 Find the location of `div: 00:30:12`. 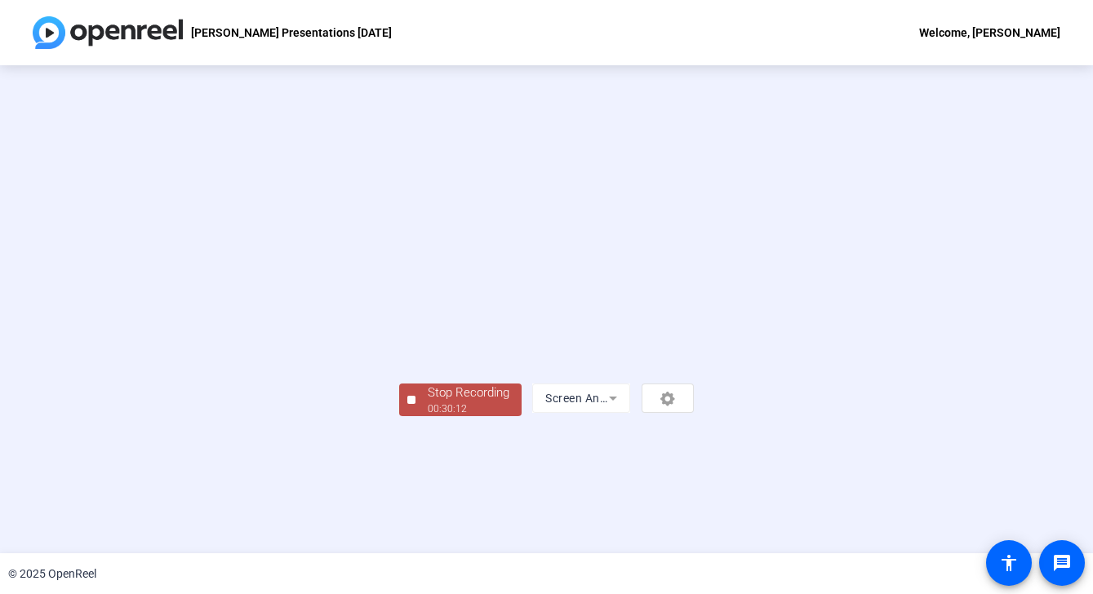

div: 00:30:12 is located at coordinates (468, 409).